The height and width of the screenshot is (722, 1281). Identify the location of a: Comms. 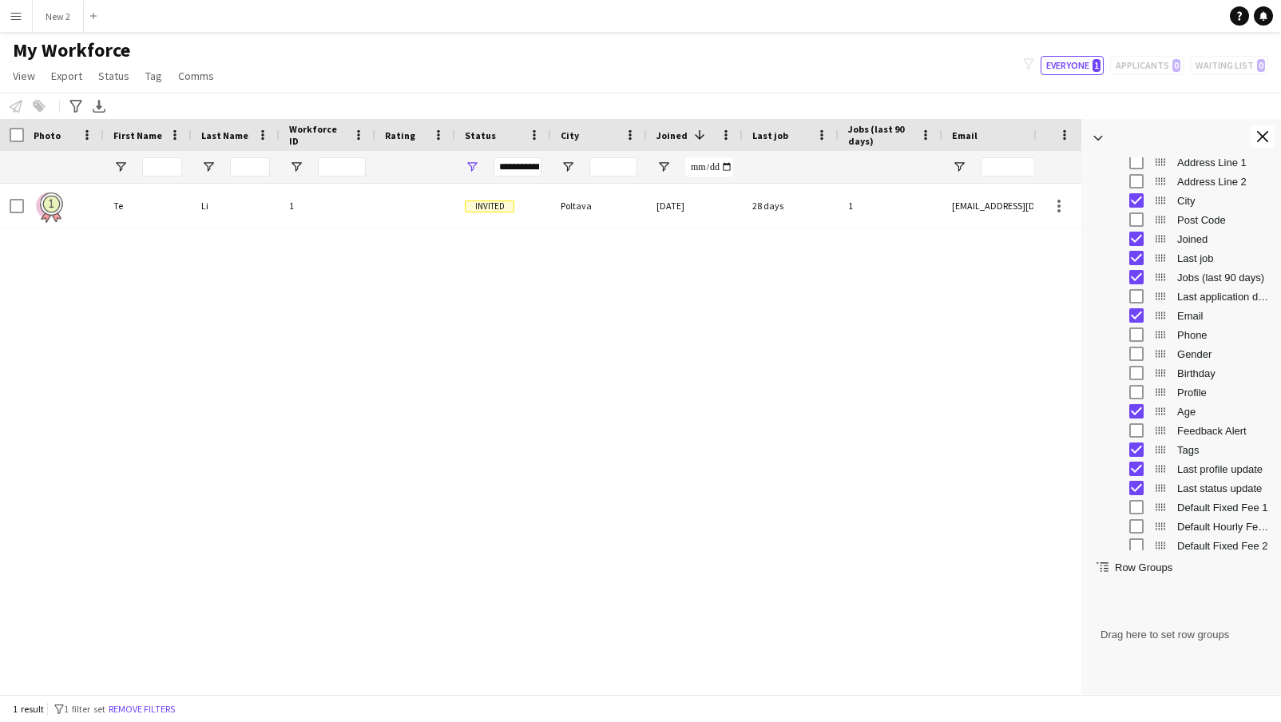
(196, 76).